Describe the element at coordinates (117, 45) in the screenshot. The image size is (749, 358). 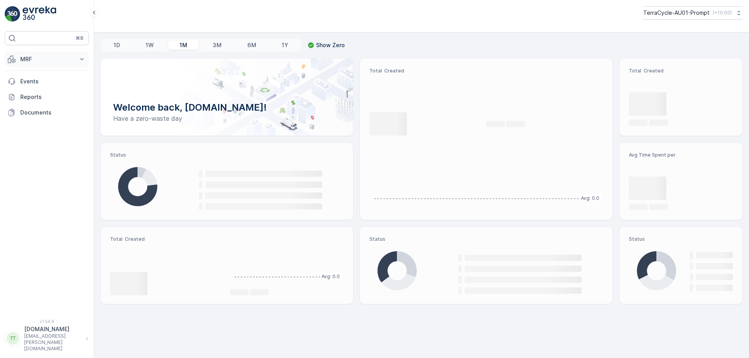
I see `p: 1D` at that location.